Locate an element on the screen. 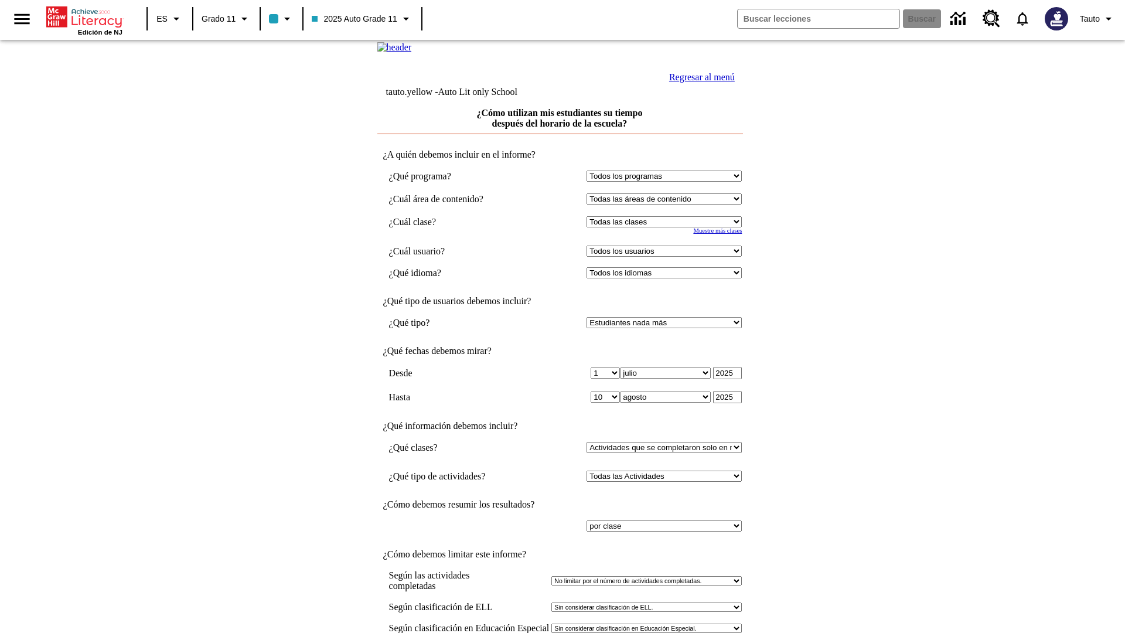  span: 2025 Auto Grade 11 is located at coordinates (354, 19).